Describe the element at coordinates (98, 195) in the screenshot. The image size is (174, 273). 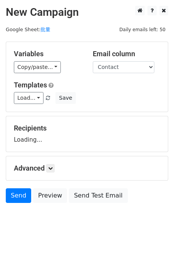
I see `a: Send Test Email` at that location.